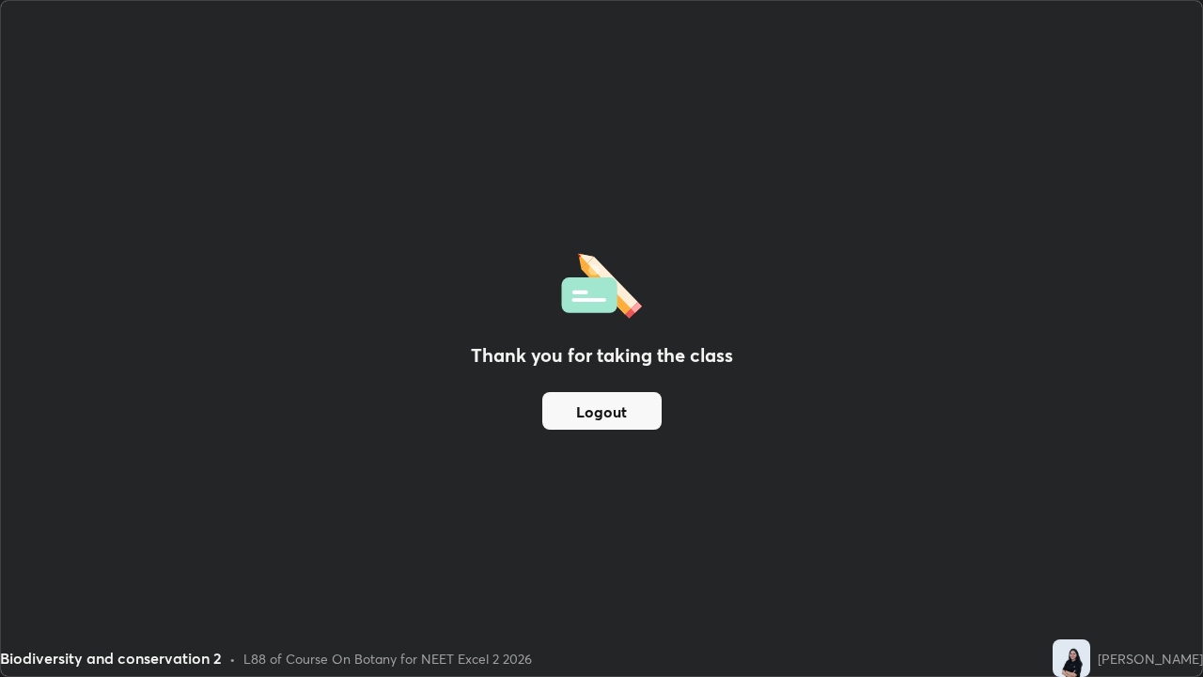 The image size is (1203, 677). What do you see at coordinates (1072, 658) in the screenshot?
I see `img: 682439d8e90a44c985a6d4fe2be3bbc8.jpg` at bounding box center [1072, 658].